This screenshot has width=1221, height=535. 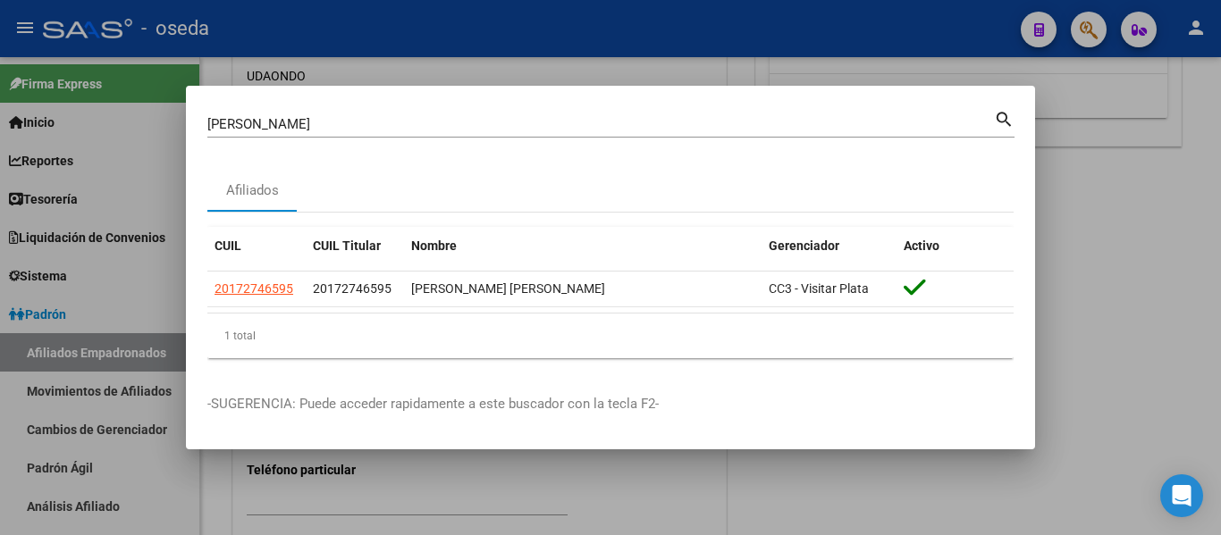 I want to click on mat-icon: search, so click(x=1003, y=118).